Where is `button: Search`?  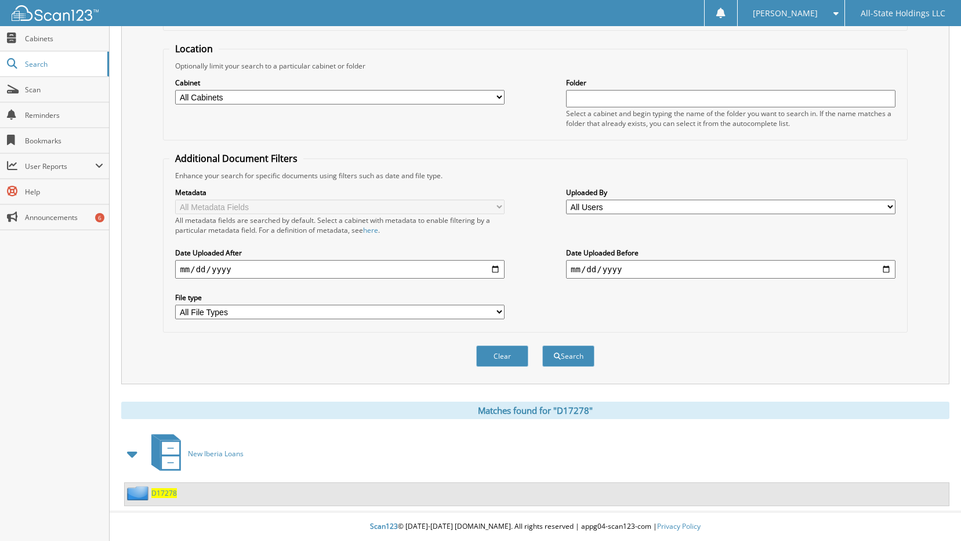
button: Search is located at coordinates (569, 356).